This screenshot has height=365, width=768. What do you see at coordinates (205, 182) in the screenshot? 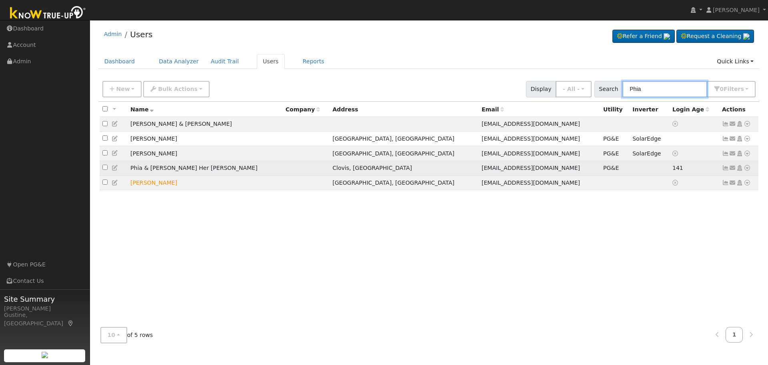
I see `td: Lead` at bounding box center [205, 182].